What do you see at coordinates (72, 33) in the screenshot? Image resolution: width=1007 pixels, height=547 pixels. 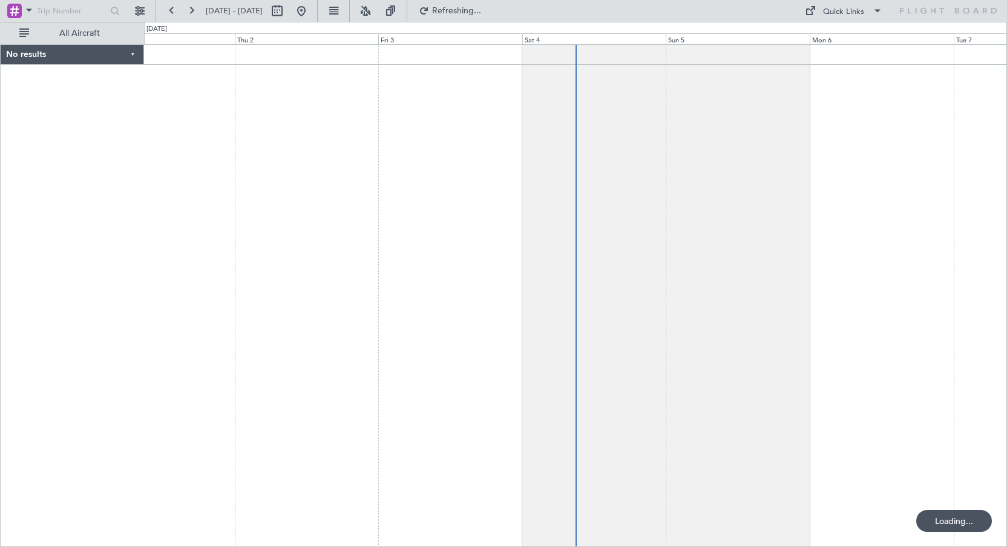 I see `button: All Aircraft` at bounding box center [72, 33].